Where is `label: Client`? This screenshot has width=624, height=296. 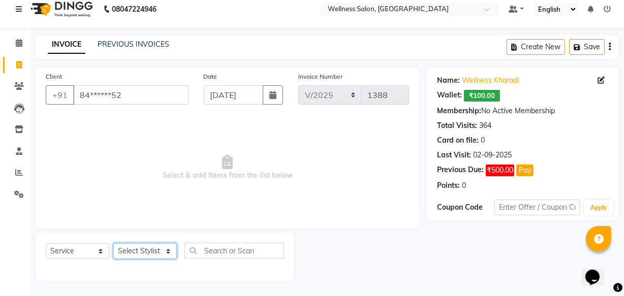
label: Client is located at coordinates (54, 77).